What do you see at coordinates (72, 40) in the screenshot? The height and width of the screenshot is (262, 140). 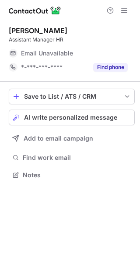 I see `div: Assistant Manager HR` at bounding box center [72, 40].